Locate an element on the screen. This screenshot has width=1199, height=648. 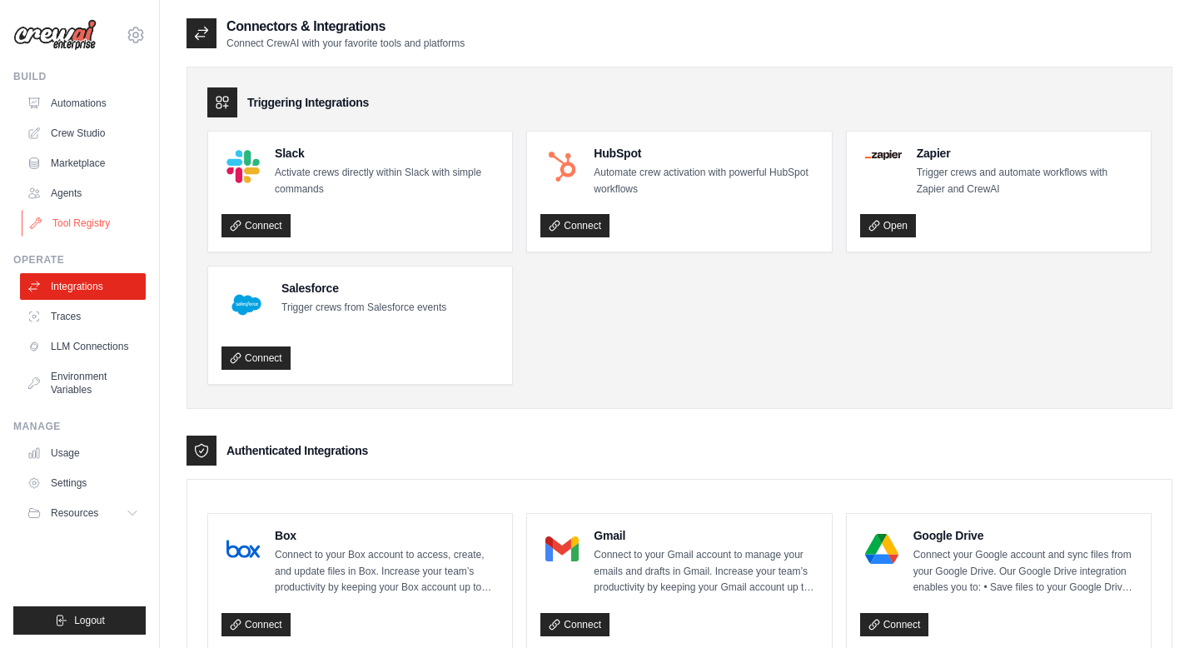
button: Resources is located at coordinates (82, 513).